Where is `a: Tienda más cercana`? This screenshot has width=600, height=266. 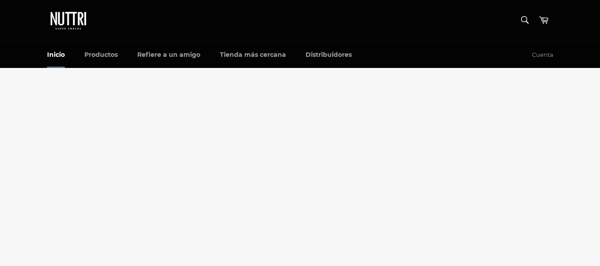 a: Tienda más cercana is located at coordinates (253, 55).